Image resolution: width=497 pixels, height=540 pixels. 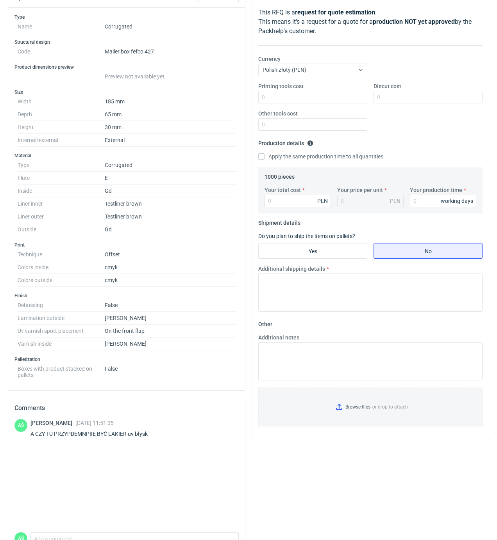 I want to click on h2: Comments, so click(x=127, y=408).